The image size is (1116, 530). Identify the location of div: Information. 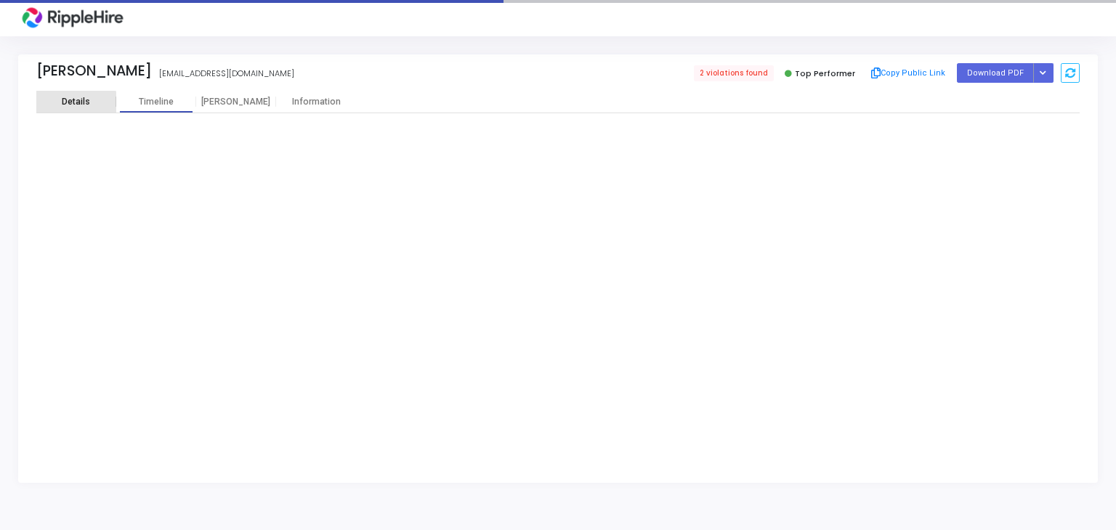
(316, 102).